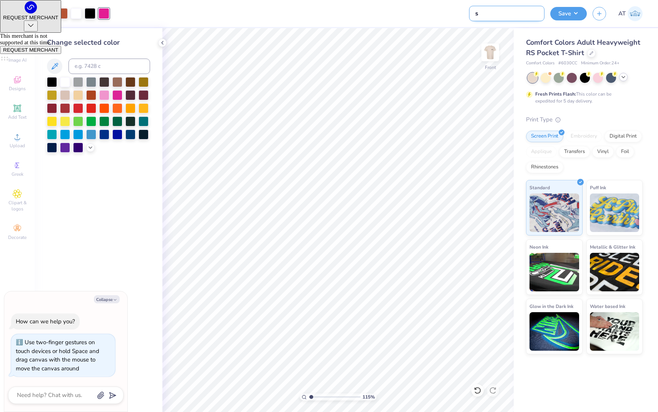 The width and height of the screenshot is (658, 412). I want to click on span: Neon Ink, so click(539, 246).